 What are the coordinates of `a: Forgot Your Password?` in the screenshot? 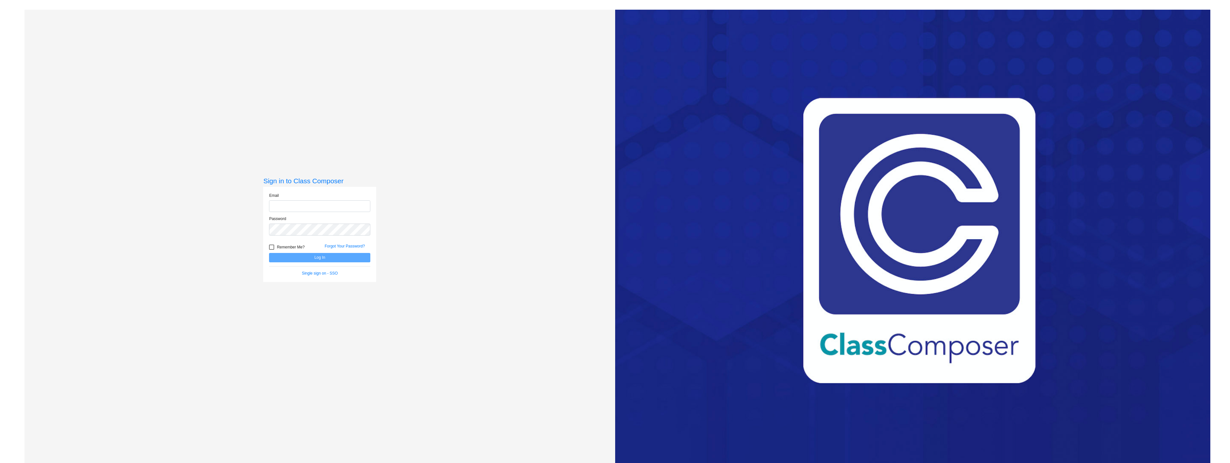 It's located at (344, 246).